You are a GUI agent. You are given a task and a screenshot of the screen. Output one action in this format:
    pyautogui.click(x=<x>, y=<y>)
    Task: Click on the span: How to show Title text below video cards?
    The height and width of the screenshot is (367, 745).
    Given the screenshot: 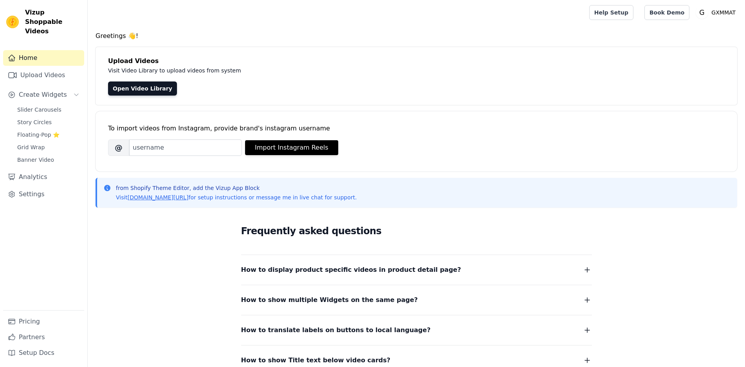 What is the action you would take?
    pyautogui.click(x=316, y=360)
    